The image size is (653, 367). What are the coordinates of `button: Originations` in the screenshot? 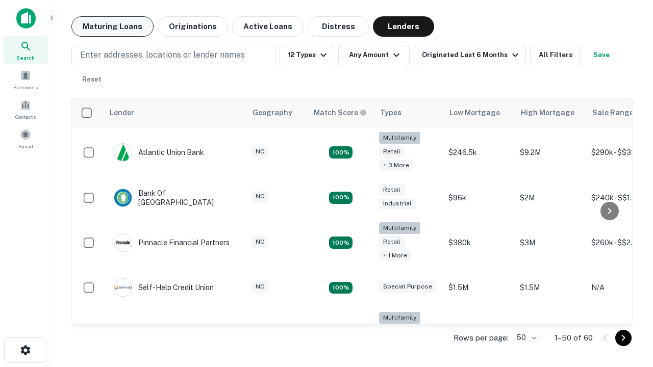 It's located at (193, 27).